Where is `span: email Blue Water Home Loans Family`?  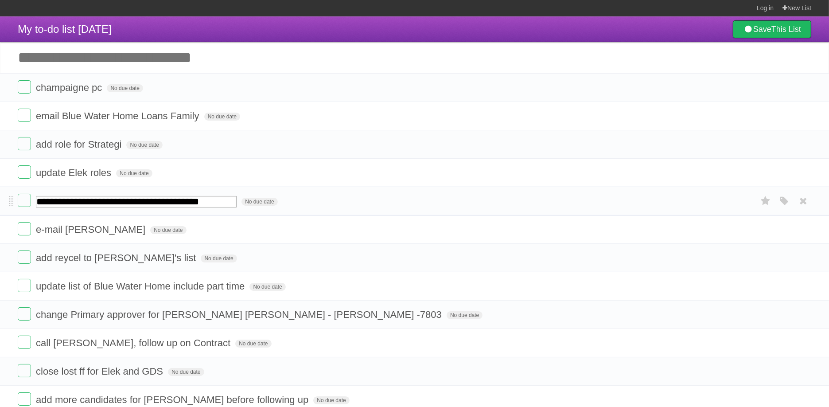
span: email Blue Water Home Loans Family is located at coordinates (118, 116).